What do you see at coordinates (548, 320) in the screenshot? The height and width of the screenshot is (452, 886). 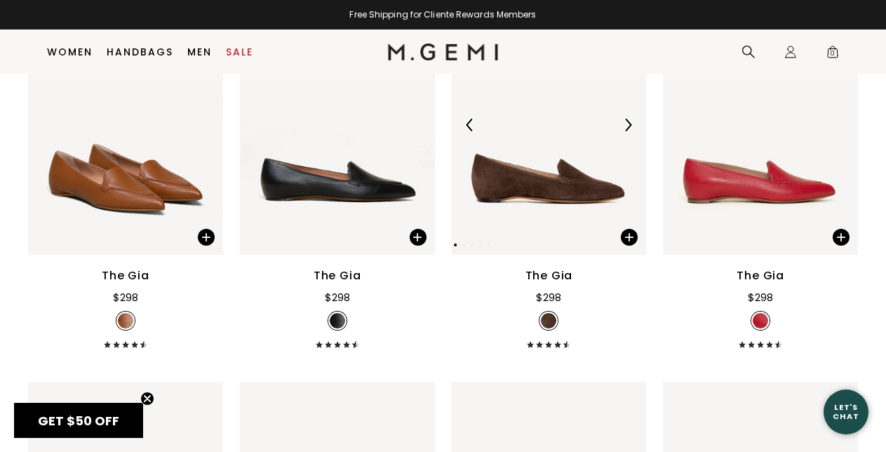 I see `img: v_7306723917883_SWATCH_50x.jpg` at bounding box center [548, 320].